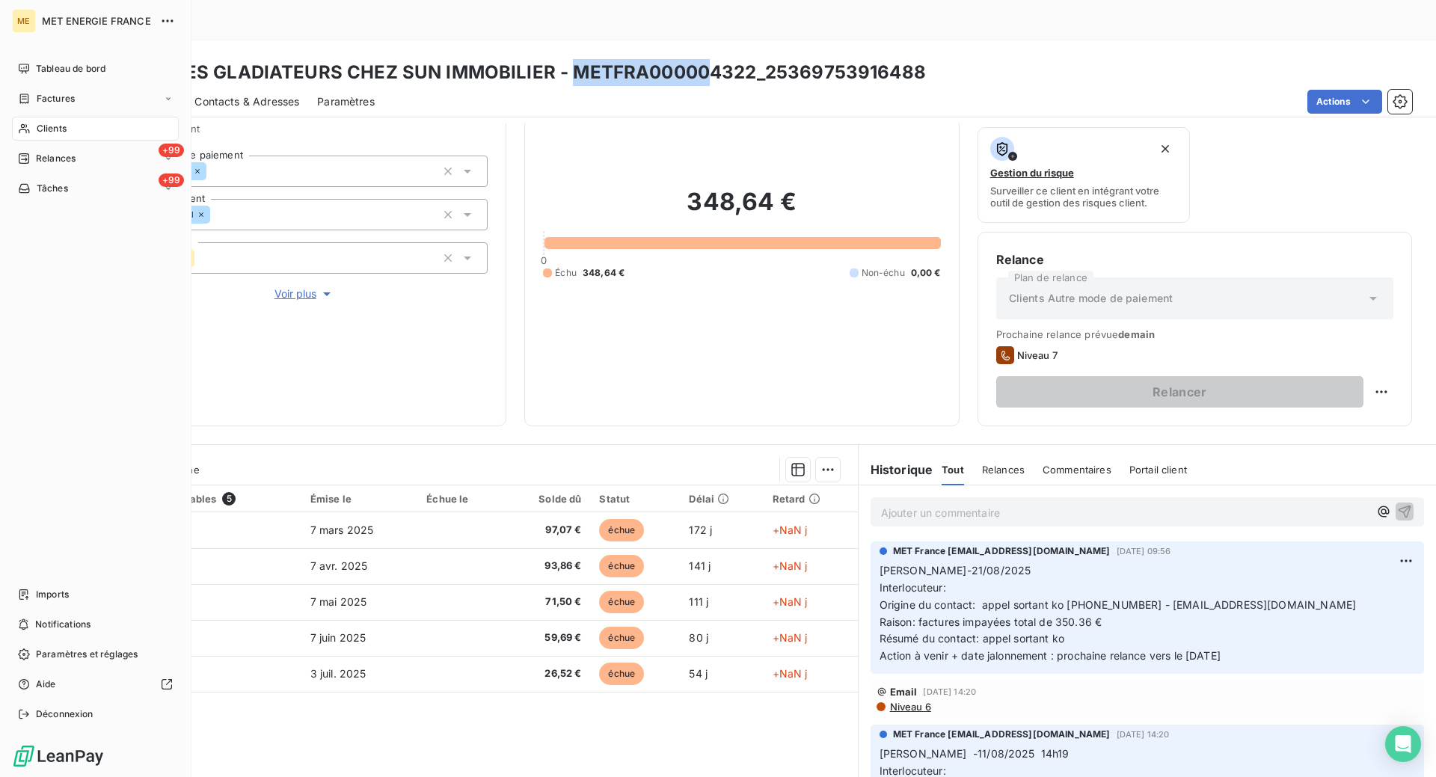 The height and width of the screenshot is (777, 1436). Describe the element at coordinates (342, 530) in the screenshot. I see `span: 7 mars 2025` at that location.